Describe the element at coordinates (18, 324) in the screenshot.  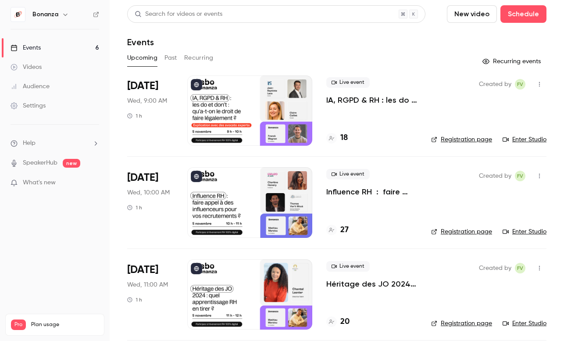
I see `span: Pro` at that location.